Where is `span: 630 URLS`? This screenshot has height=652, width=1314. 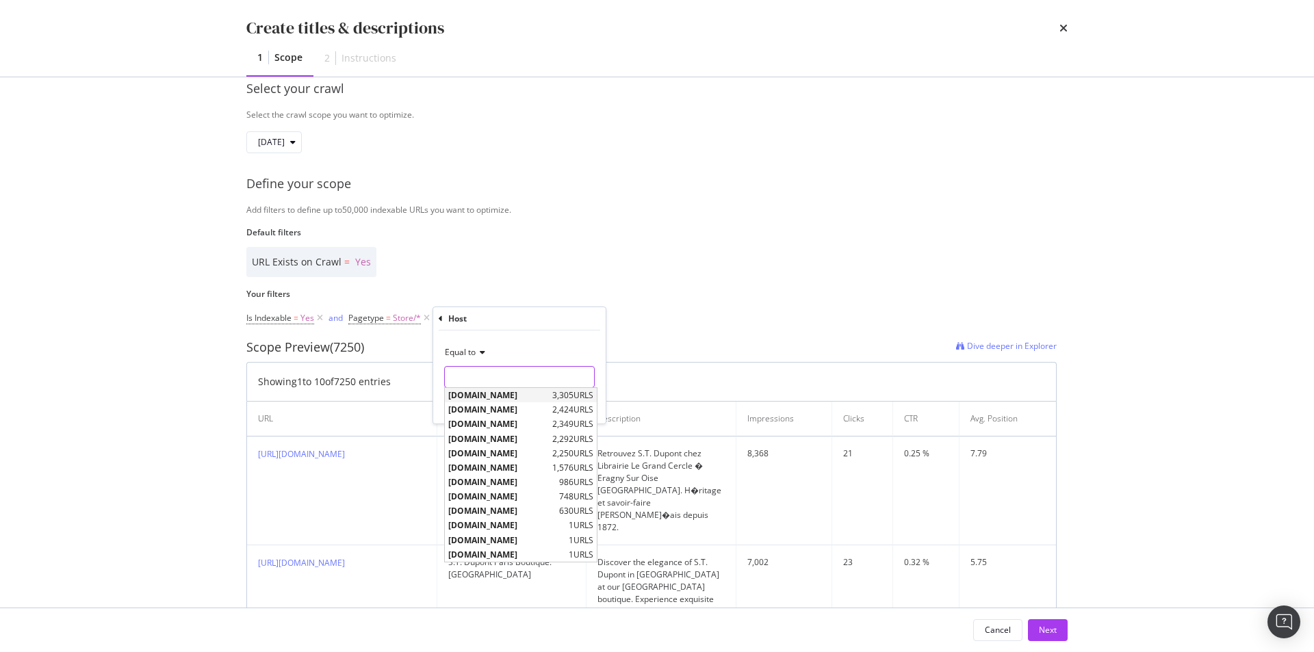
span: 630 URLS is located at coordinates (576, 510).